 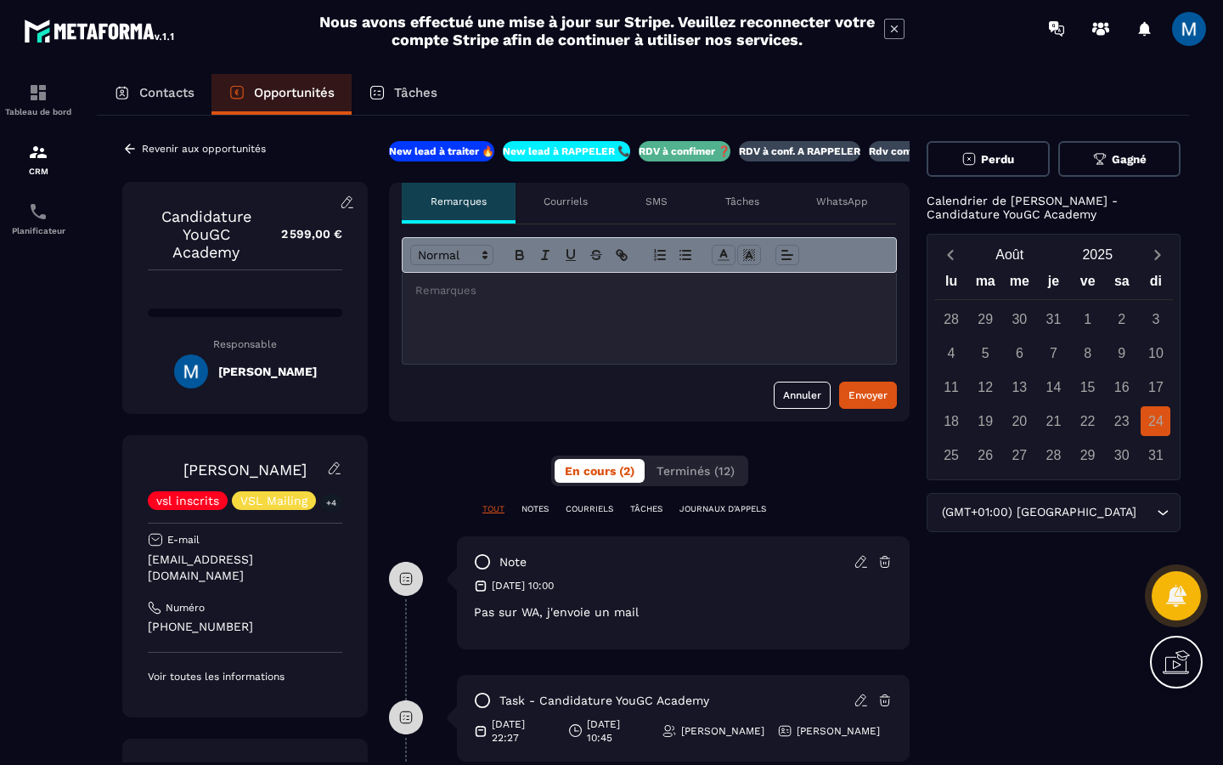 I want to click on p: Remarques, so click(x=459, y=201).